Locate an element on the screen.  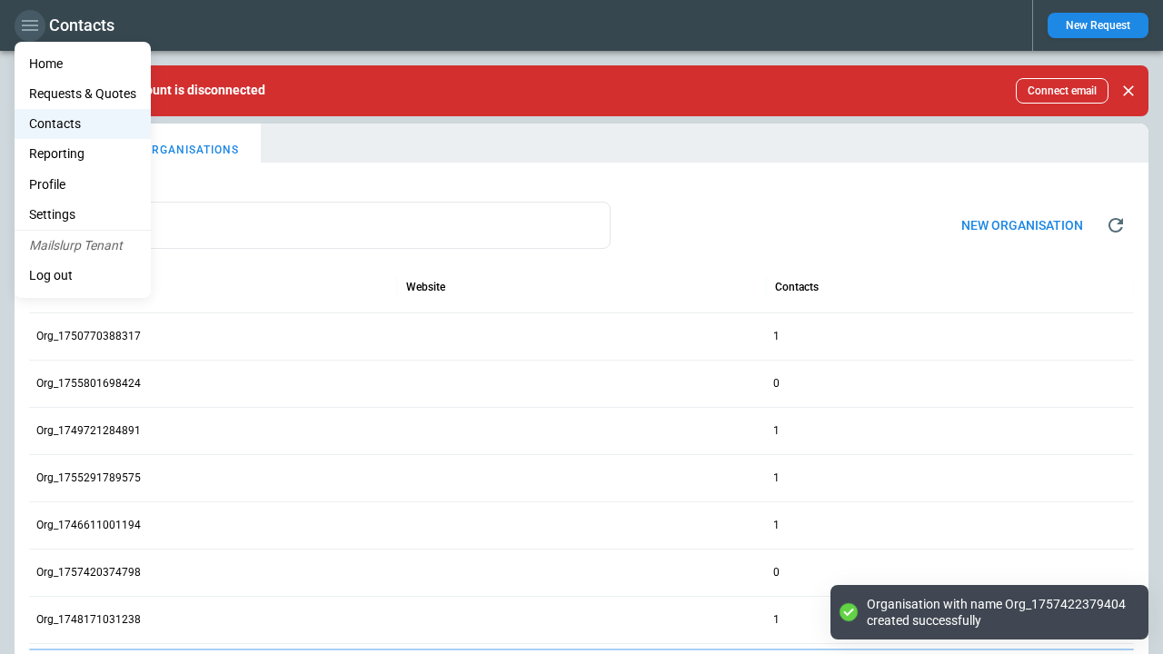
a: Home is located at coordinates (83, 64).